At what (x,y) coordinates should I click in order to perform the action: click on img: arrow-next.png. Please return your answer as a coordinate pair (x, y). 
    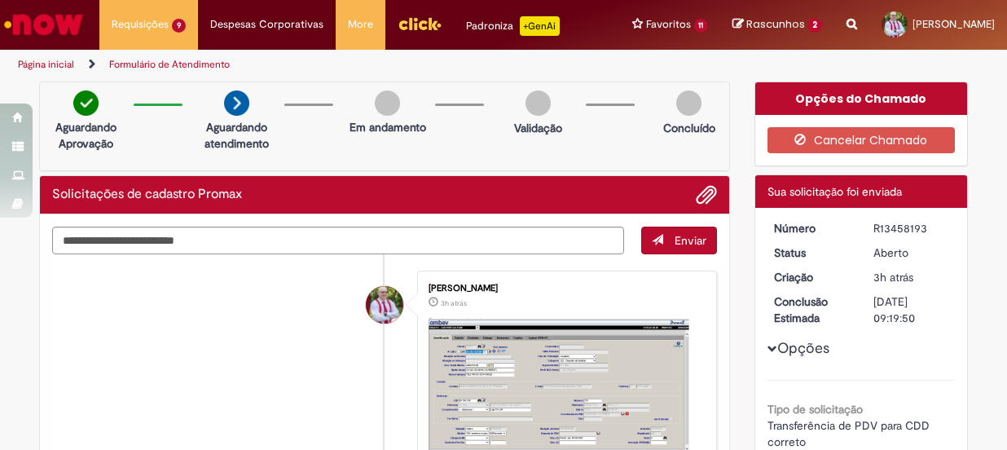
    Looking at the image, I should click on (236, 103).